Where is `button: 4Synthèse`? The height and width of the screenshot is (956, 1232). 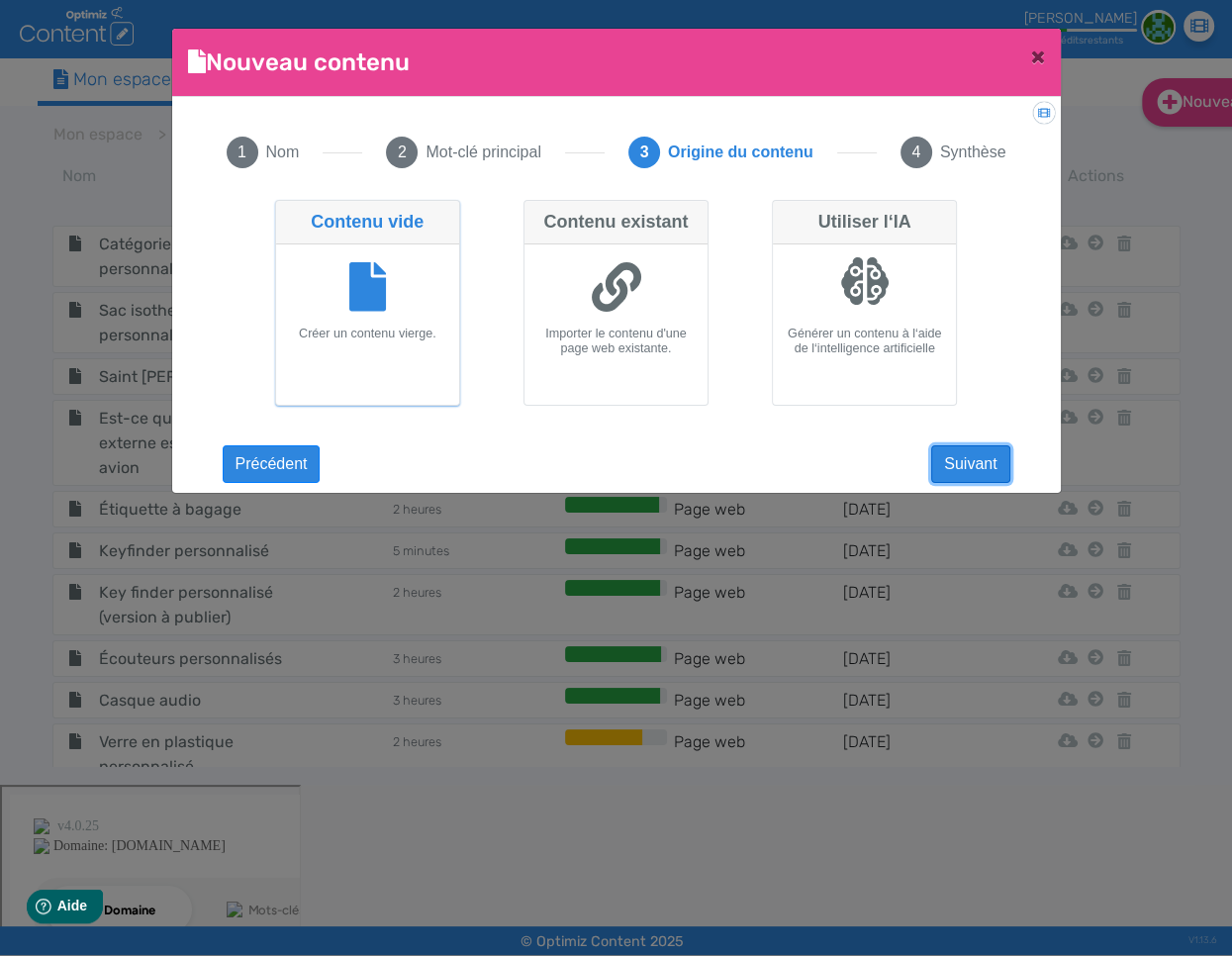 button: 4Synthèse is located at coordinates (953, 152).